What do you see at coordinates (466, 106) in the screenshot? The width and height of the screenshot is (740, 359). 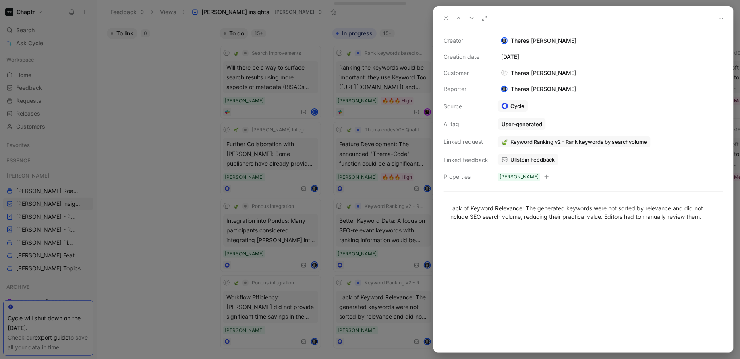 I see `div: Source` at bounding box center [466, 106].